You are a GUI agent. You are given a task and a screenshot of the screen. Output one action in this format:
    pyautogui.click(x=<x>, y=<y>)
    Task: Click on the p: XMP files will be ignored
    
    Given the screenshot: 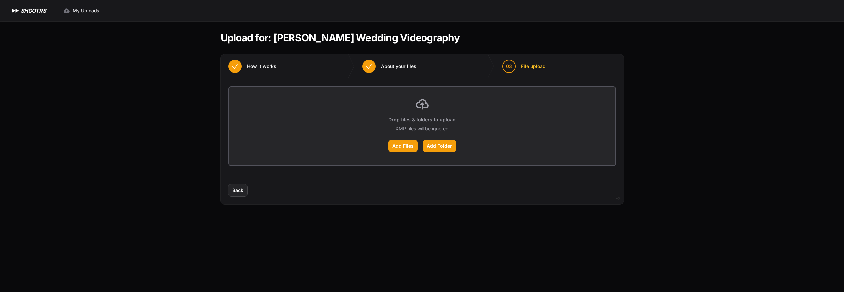 What is the action you would take?
    pyautogui.click(x=422, y=129)
    